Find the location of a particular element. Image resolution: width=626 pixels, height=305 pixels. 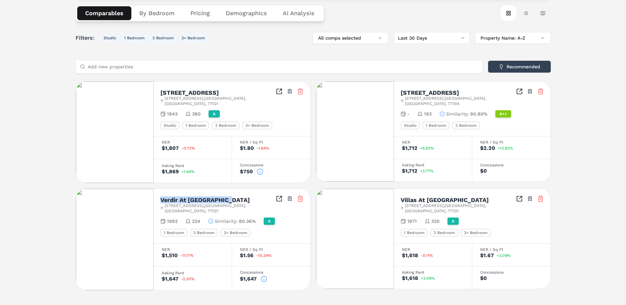

div: $2.20 is located at coordinates (487, 148).